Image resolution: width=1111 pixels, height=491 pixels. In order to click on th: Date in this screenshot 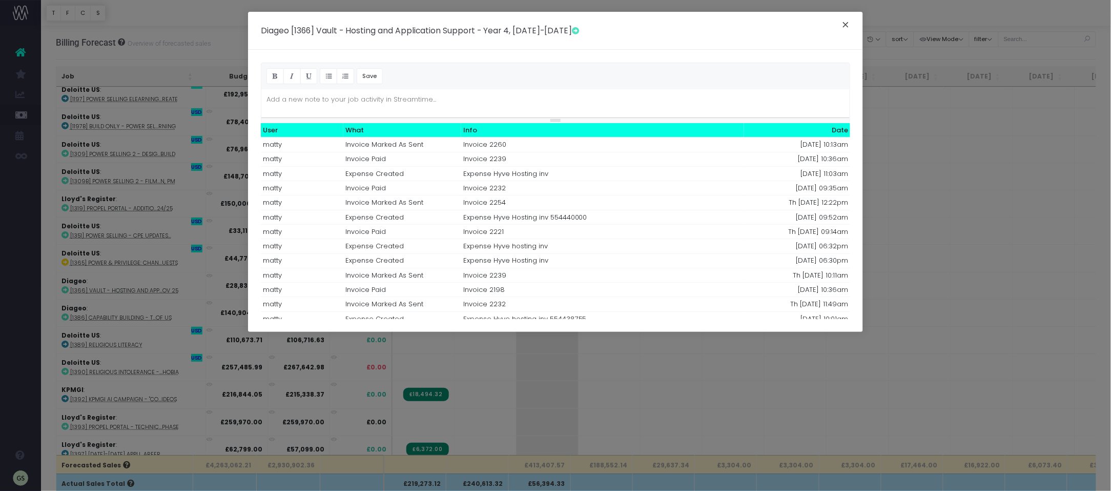, I will do `click(797, 130)`.